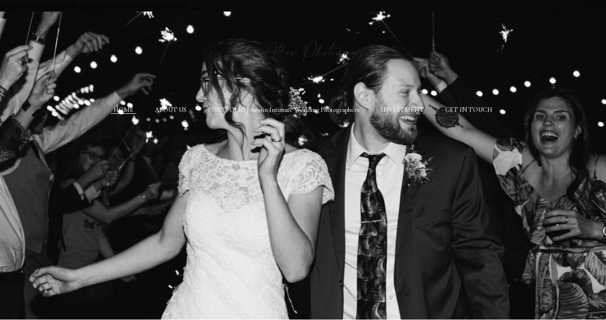 The width and height of the screenshot is (606, 320). I want to click on a: ABOUT US, so click(170, 110).